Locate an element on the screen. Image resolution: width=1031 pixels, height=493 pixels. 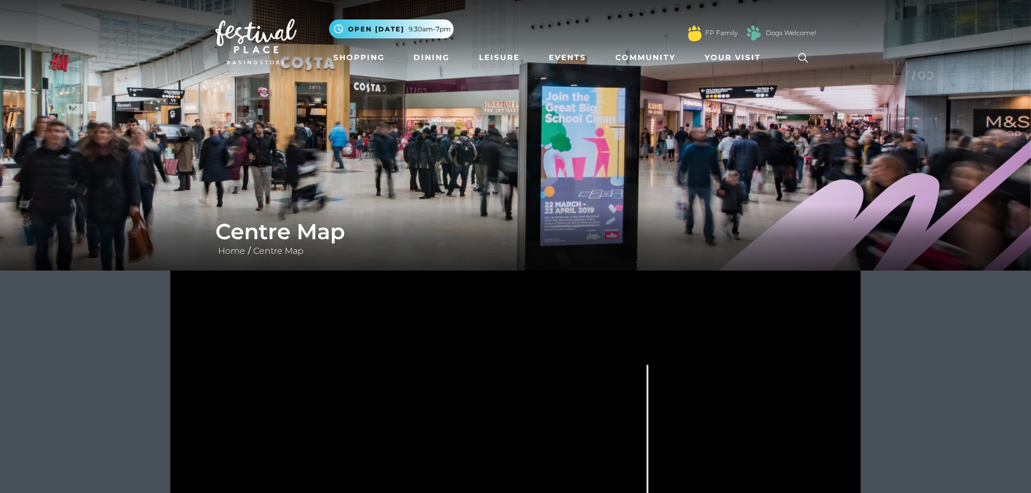
a: Community is located at coordinates (645, 57).